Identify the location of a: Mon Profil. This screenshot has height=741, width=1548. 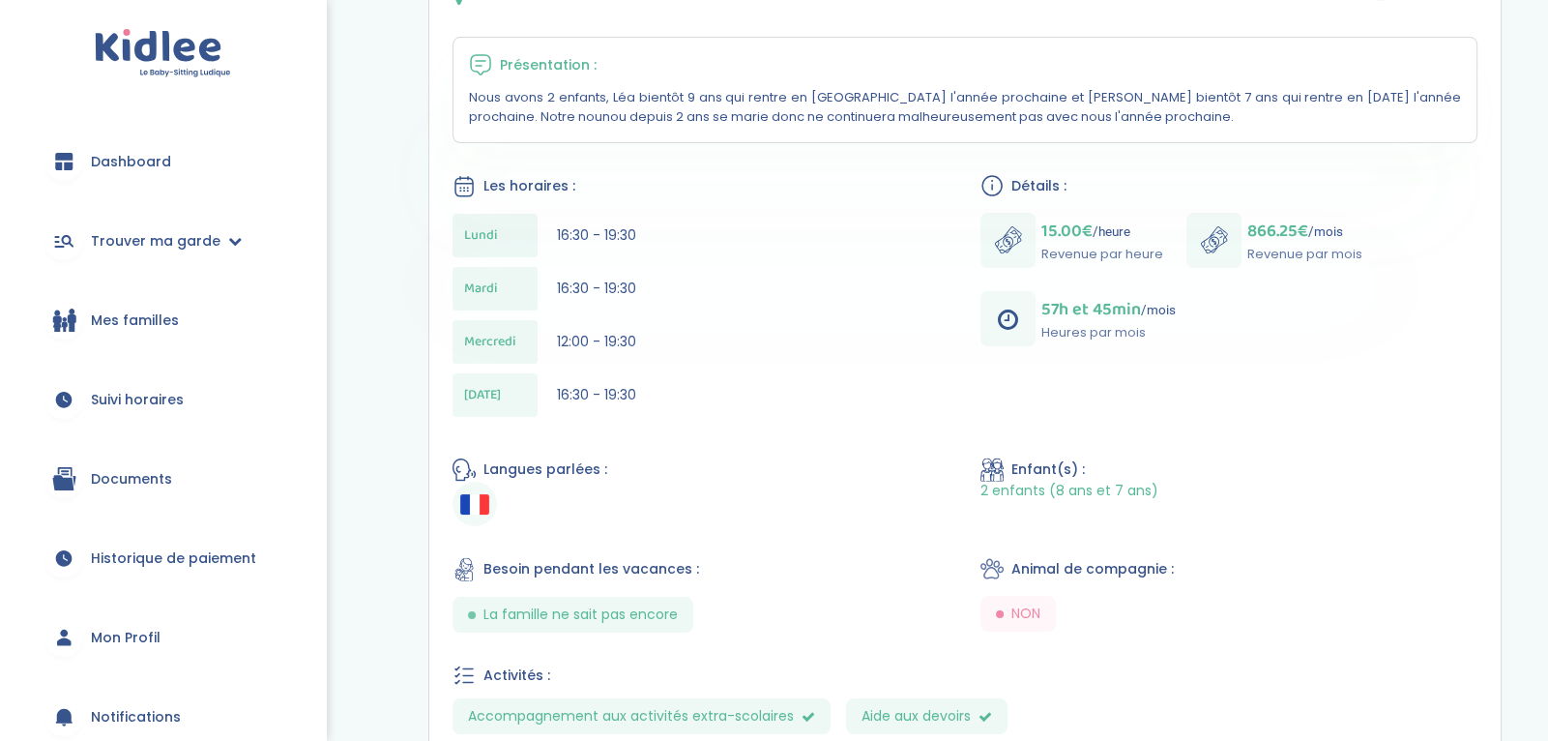
(162, 637).